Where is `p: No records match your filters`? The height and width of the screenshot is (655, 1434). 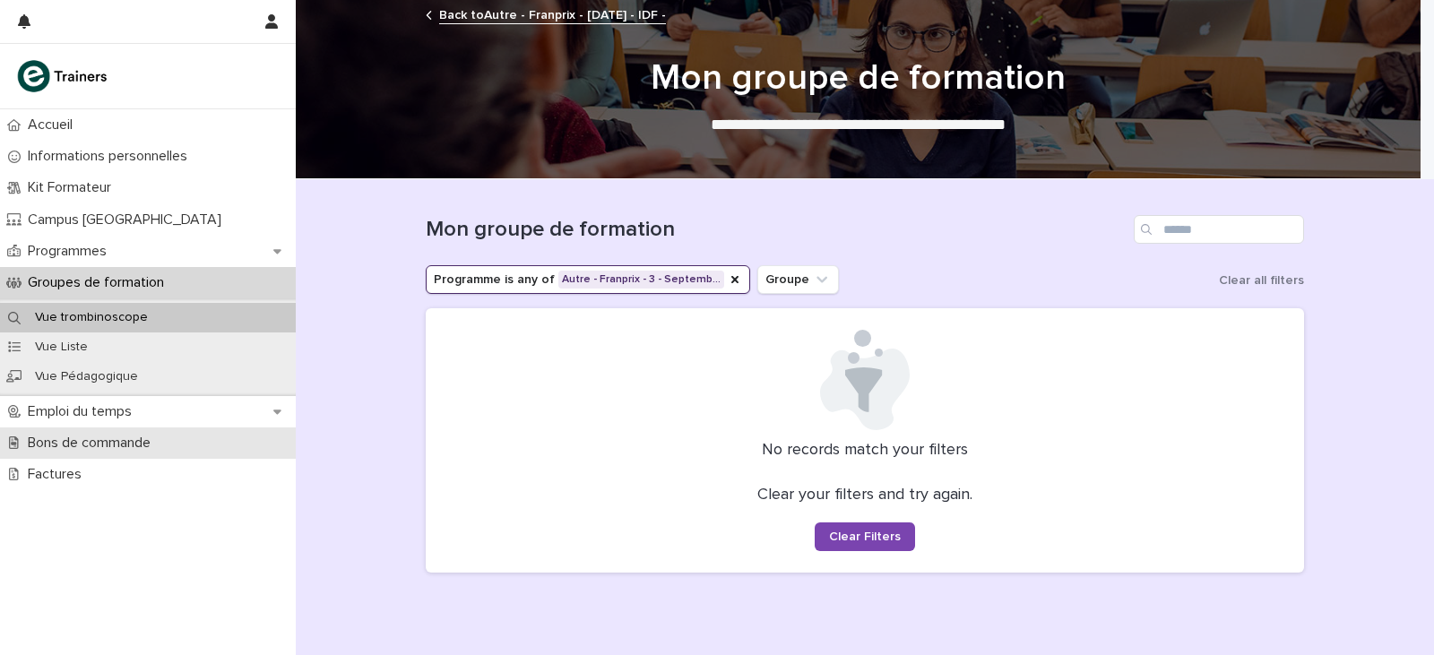
p: No records match your filters is located at coordinates (865, 451).